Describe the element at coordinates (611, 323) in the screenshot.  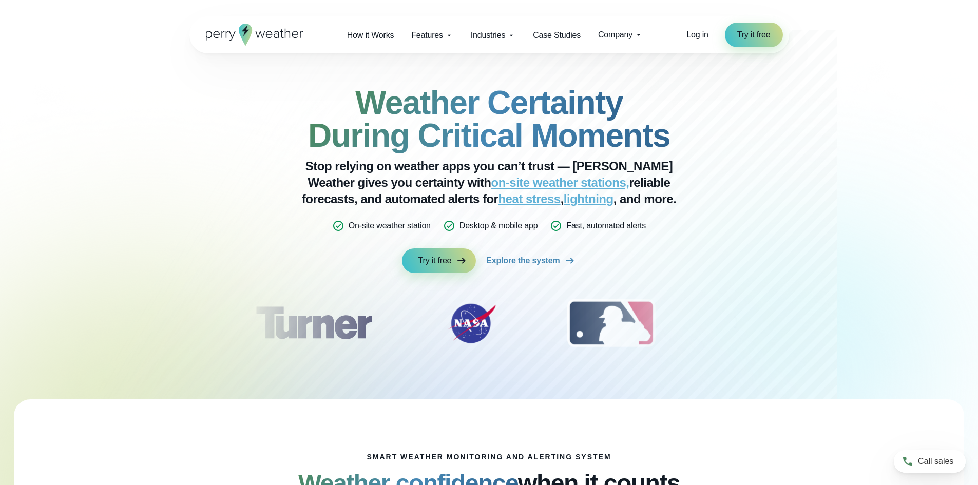
I see `img: MLB.svg` at that location.